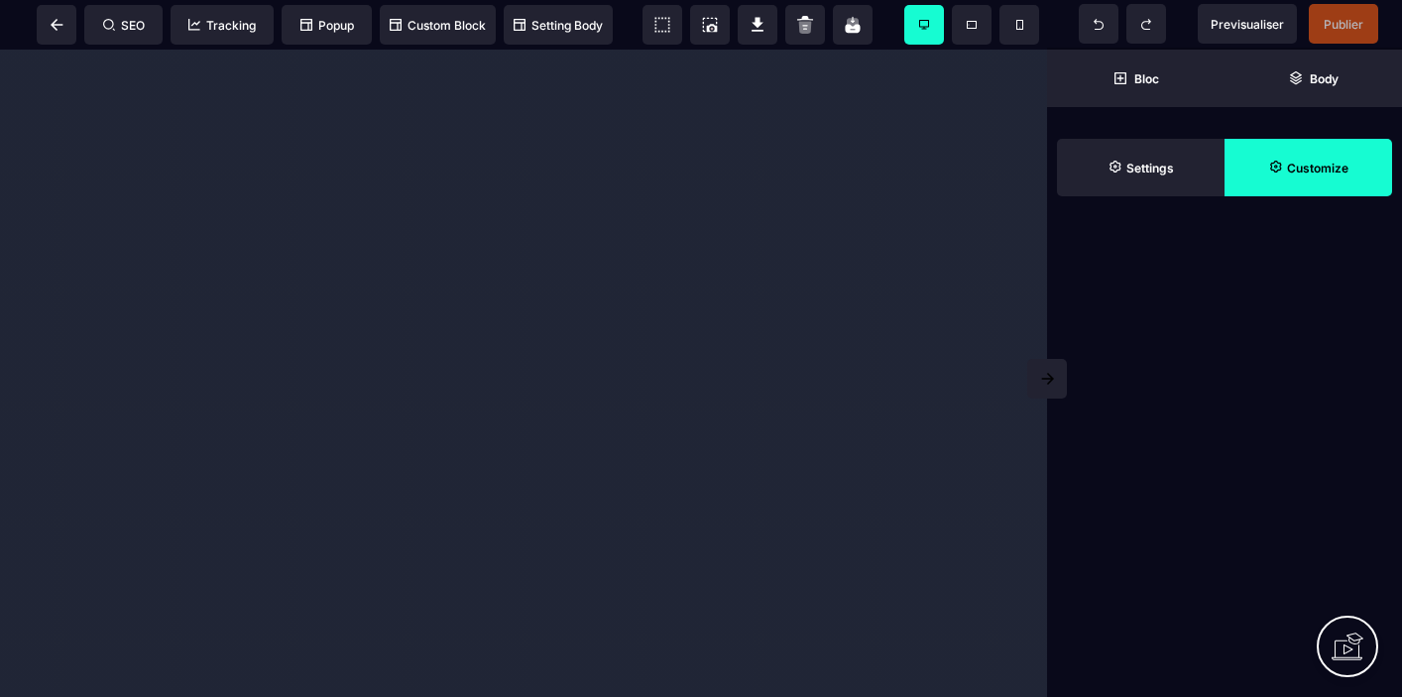 The image size is (1402, 697). I want to click on span: Tracking, so click(222, 25).